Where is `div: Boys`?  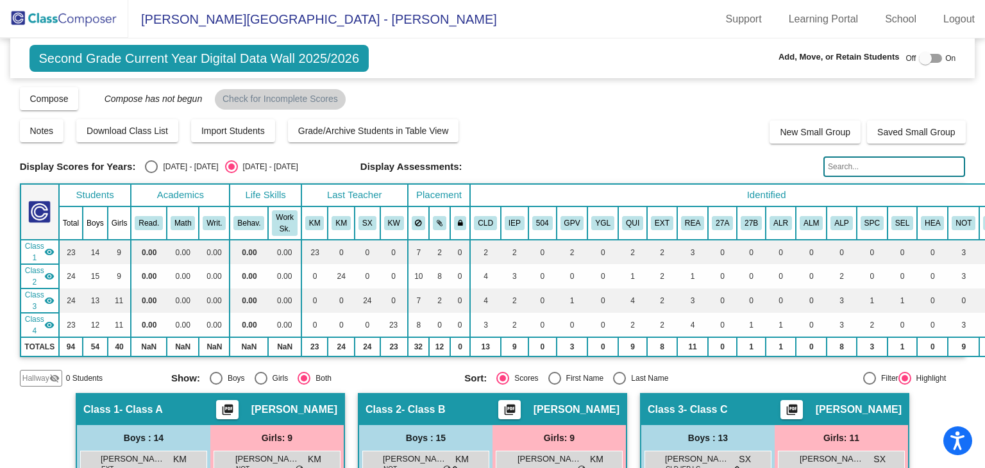 div: Boys is located at coordinates (233, 378).